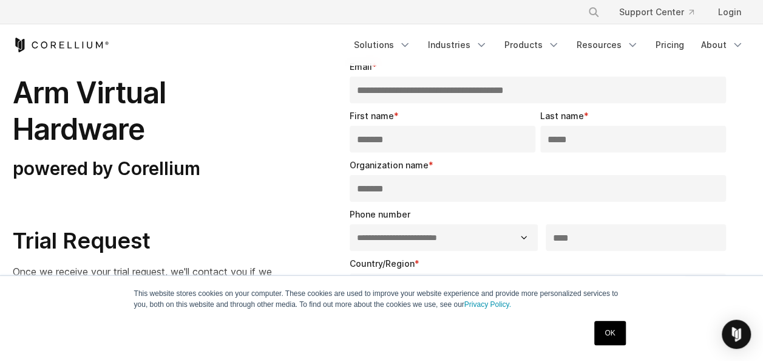 The image size is (763, 361). I want to click on a: OK, so click(609, 333).